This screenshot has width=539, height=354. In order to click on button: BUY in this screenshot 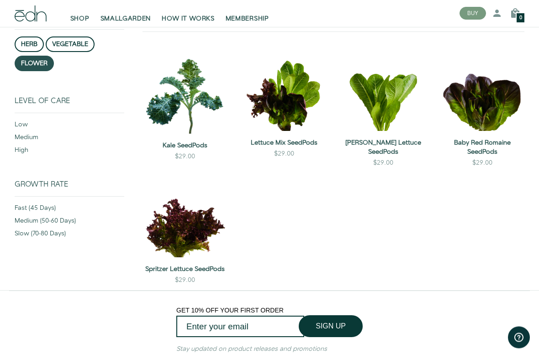, I will do `click(473, 14)`.